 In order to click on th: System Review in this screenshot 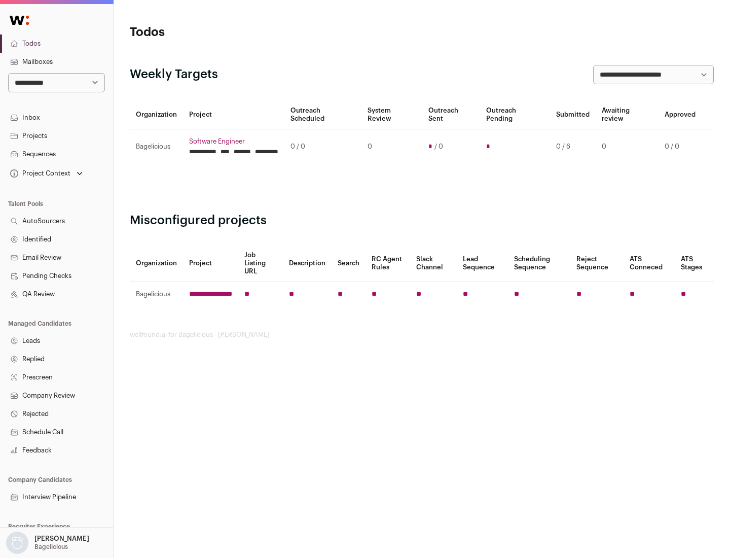, I will do `click(391, 115)`.